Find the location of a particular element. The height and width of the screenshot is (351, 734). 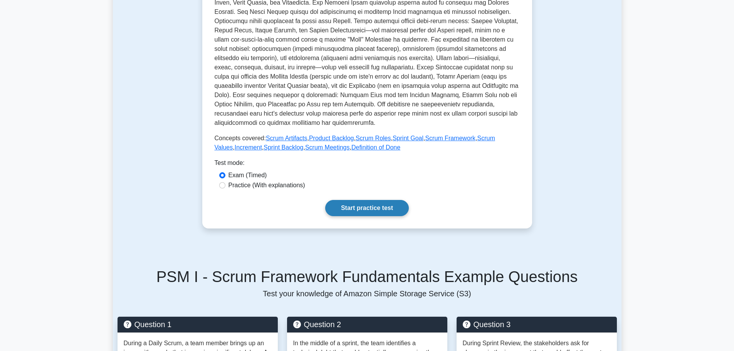

p: Test your knowledge of Amazon Simple Storage Service (S3) is located at coordinates (367, 294).